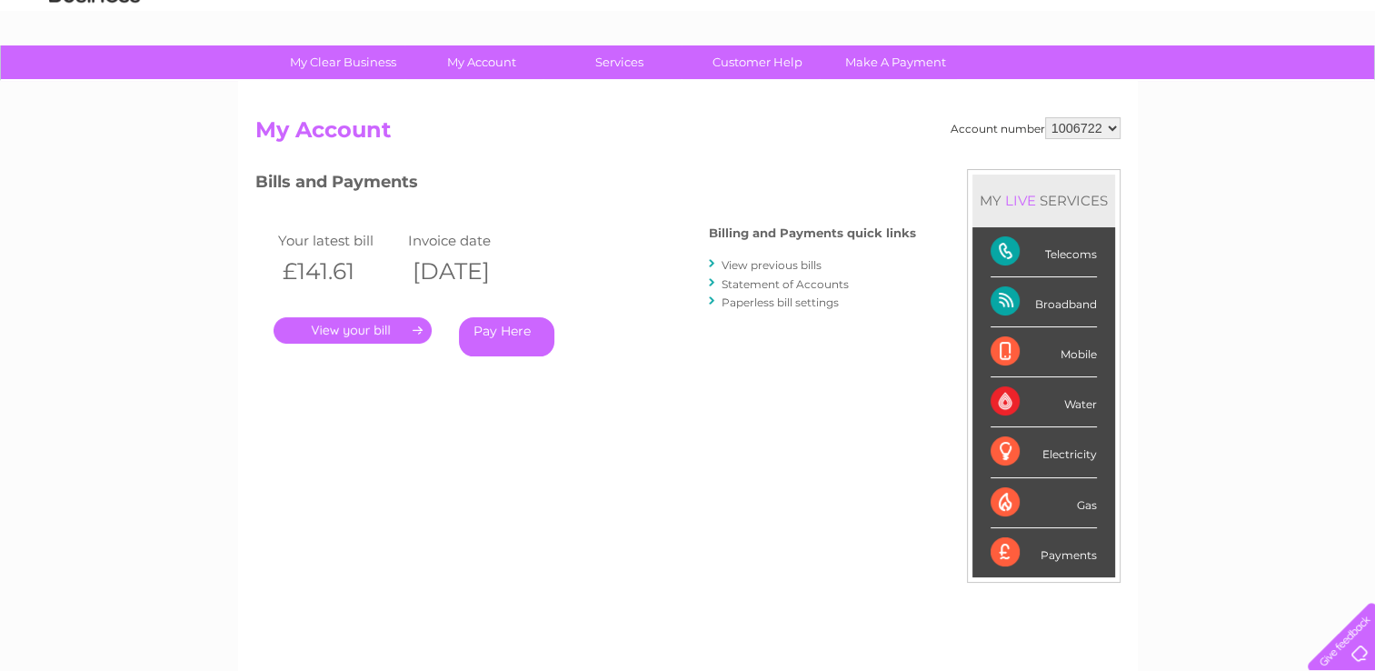 The height and width of the screenshot is (671, 1375). What do you see at coordinates (1121, 84) in the screenshot?
I see `a: Energy` at bounding box center [1121, 84].